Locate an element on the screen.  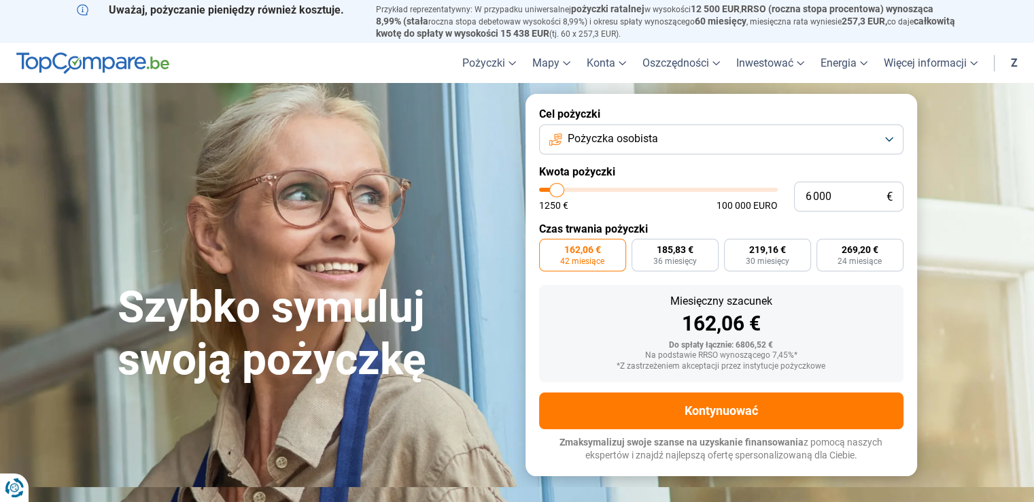
font: Pożyczka osobista is located at coordinates (613, 138).